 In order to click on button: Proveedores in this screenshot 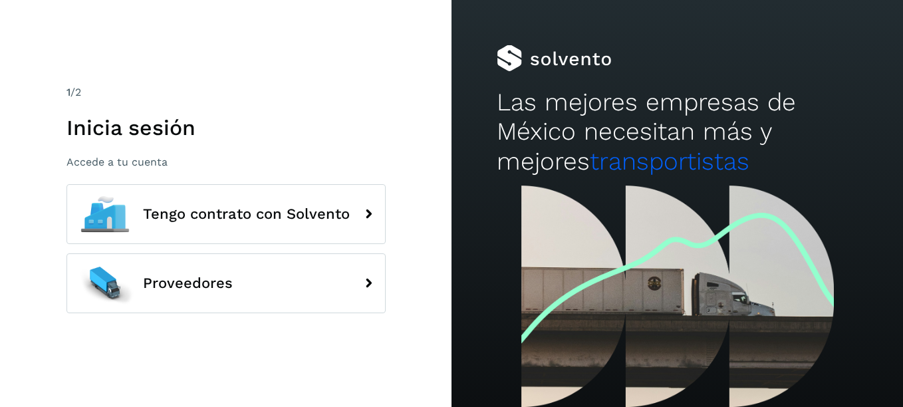, I will do `click(226, 283)`.